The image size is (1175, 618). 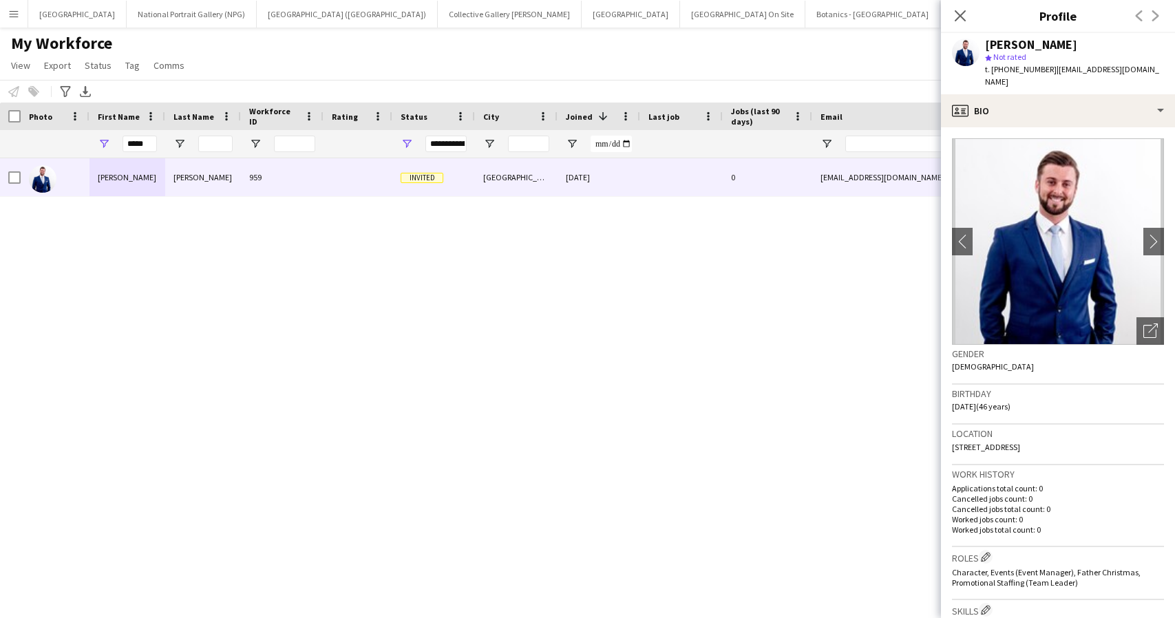 I want to click on span: Email, so click(x=832, y=116).